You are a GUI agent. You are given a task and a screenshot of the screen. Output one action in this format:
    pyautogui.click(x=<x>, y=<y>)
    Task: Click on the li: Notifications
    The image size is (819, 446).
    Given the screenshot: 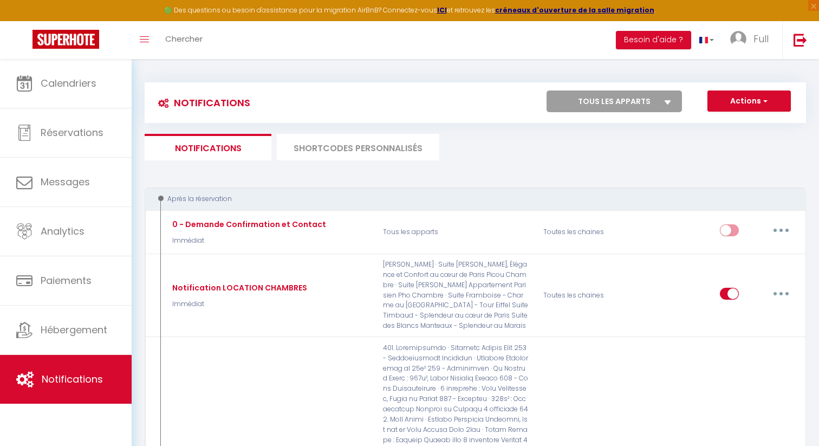 What is the action you would take?
    pyautogui.click(x=208, y=147)
    